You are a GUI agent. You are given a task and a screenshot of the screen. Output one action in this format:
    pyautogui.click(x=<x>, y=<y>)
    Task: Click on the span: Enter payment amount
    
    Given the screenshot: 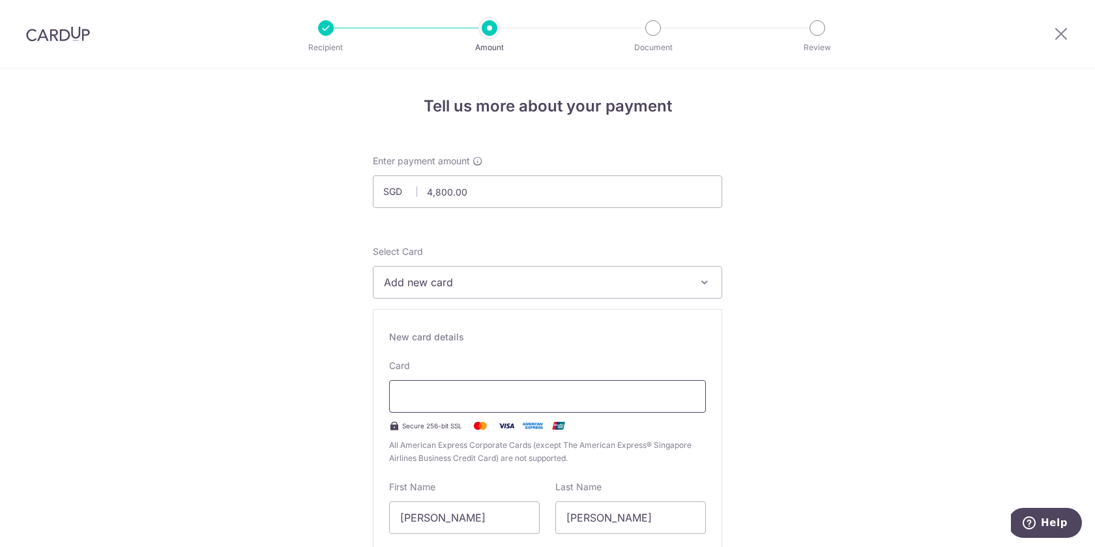 What is the action you would take?
    pyautogui.click(x=421, y=161)
    